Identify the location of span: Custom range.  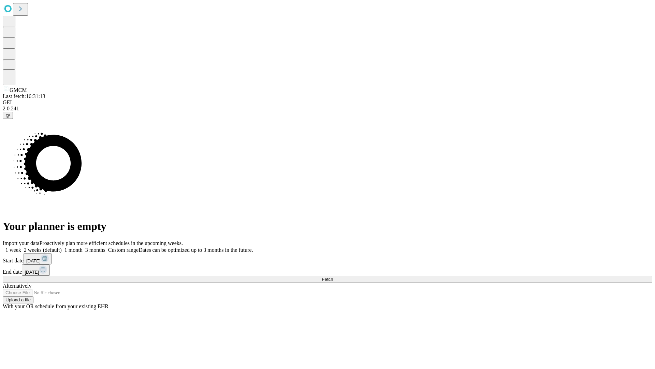
(123, 250).